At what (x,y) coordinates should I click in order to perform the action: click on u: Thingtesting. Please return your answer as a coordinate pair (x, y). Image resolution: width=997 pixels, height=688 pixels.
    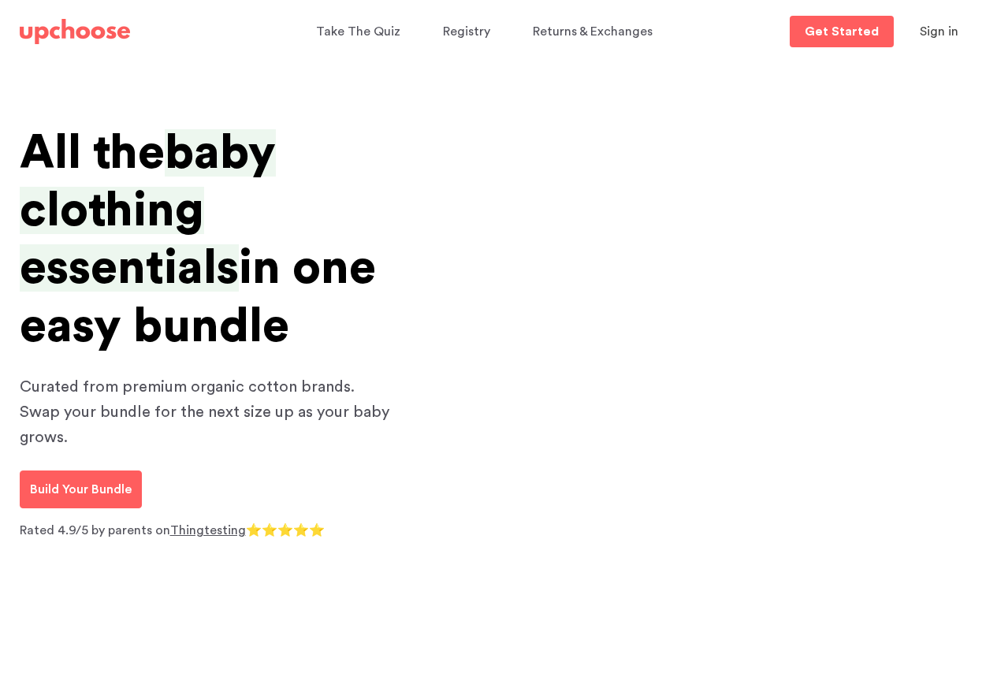
    Looking at the image, I should click on (208, 530).